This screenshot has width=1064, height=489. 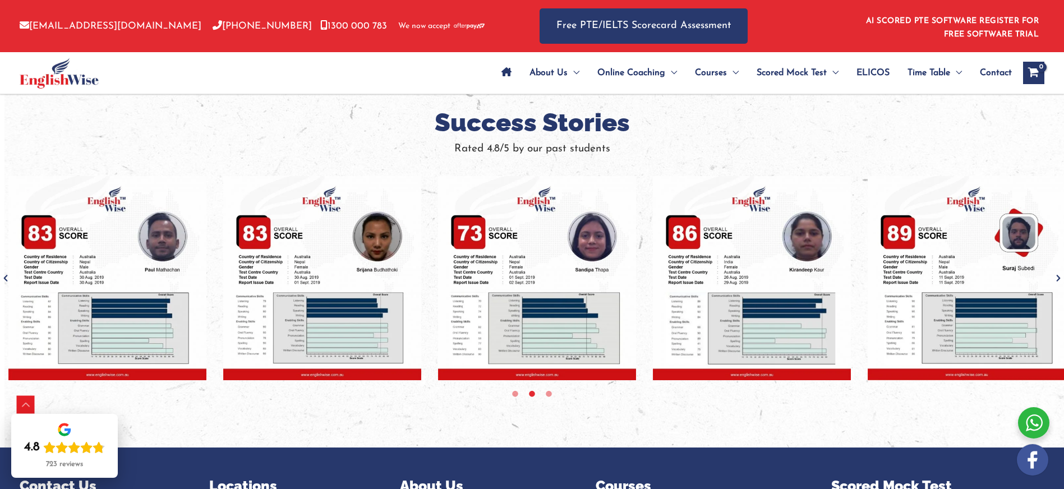 What do you see at coordinates (32, 447) in the screenshot?
I see `div: 4.8` at bounding box center [32, 447].